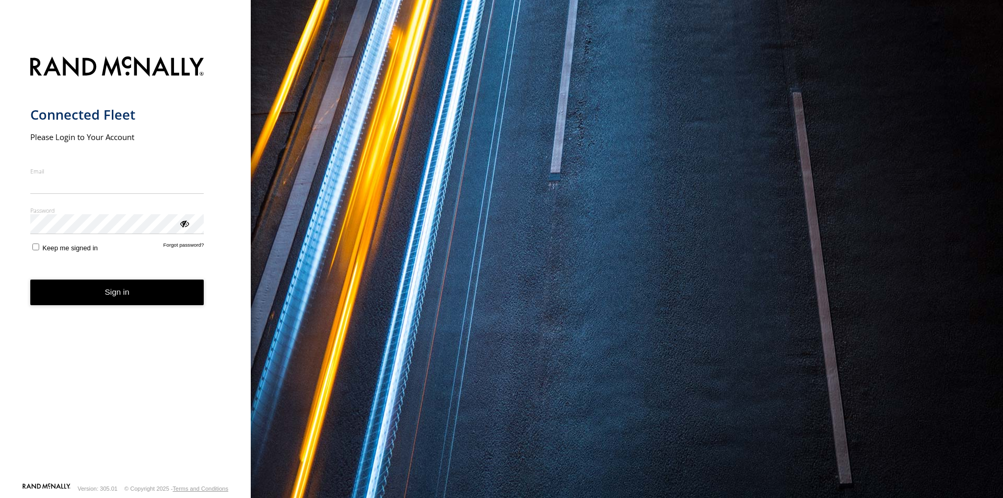 The image size is (1003, 498). I want to click on a: Forgot password?, so click(184, 247).